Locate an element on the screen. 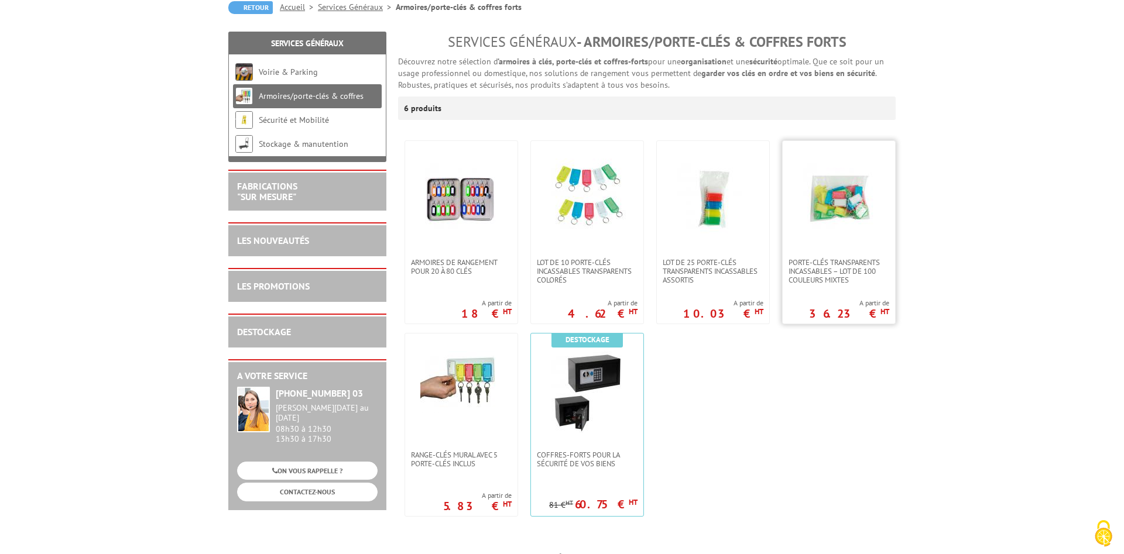 The image size is (1124, 554). a: LES NOUVEAUTÉS is located at coordinates (273, 241).